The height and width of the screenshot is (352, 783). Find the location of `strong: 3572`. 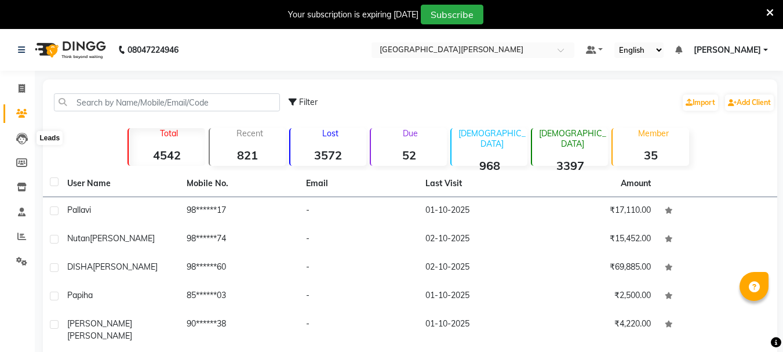

strong: 3572 is located at coordinates (328, 155).